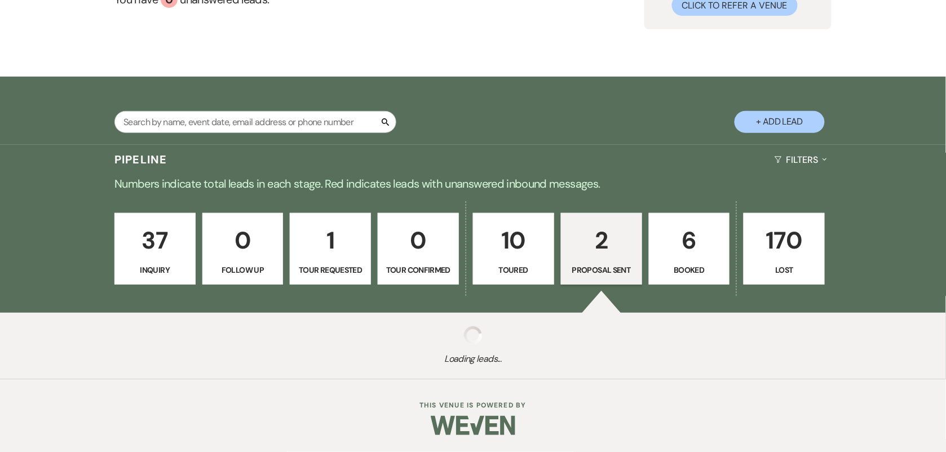  Describe the element at coordinates (514, 240) in the screenshot. I see `p: 10` at that location.